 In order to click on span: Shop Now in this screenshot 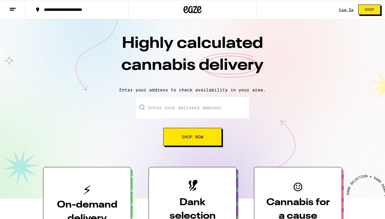, I will do `click(193, 137)`.